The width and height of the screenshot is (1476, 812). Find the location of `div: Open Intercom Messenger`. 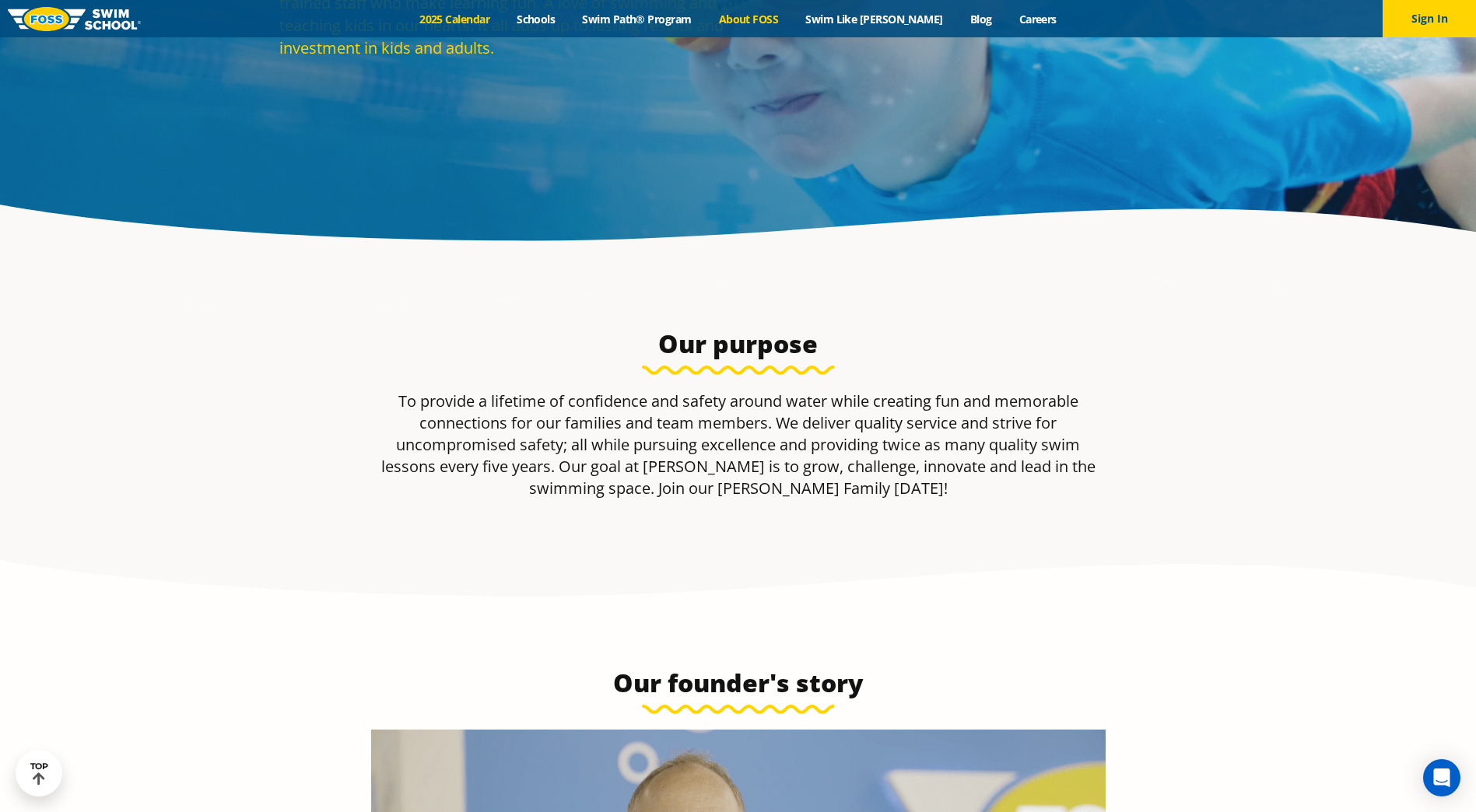

div: Open Intercom Messenger is located at coordinates (1441, 777).